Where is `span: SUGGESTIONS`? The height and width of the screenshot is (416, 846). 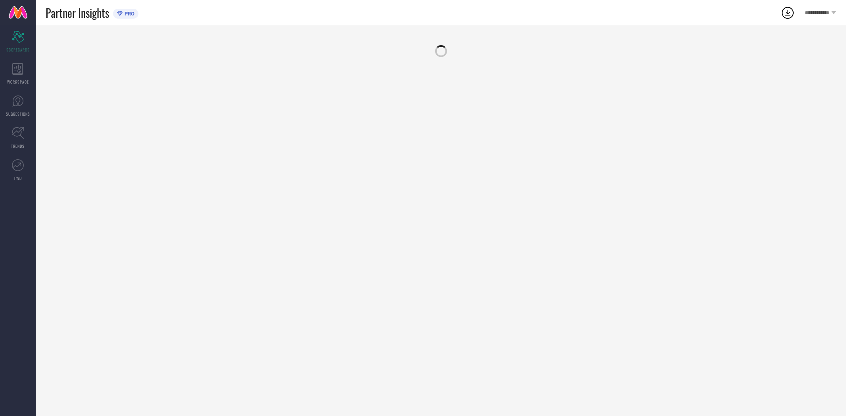 span: SUGGESTIONS is located at coordinates (18, 114).